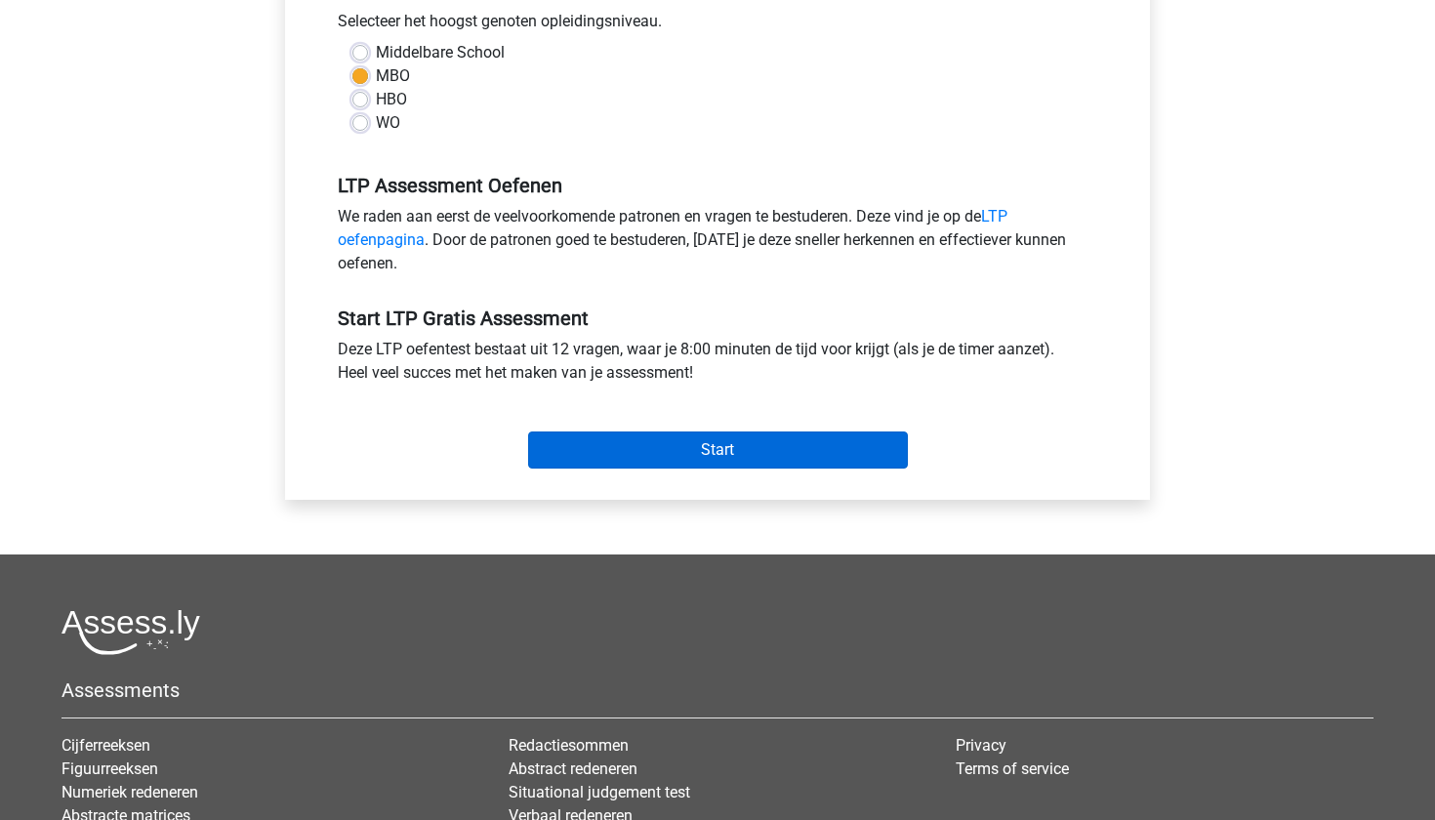 The height and width of the screenshot is (820, 1435). What do you see at coordinates (440, 53) in the screenshot?
I see `label: Middelbare School` at bounding box center [440, 53].